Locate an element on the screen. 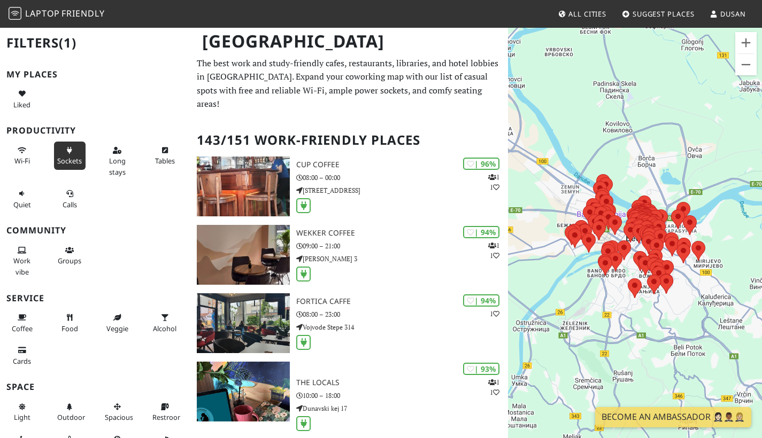  button: Light is located at coordinates (22, 412).